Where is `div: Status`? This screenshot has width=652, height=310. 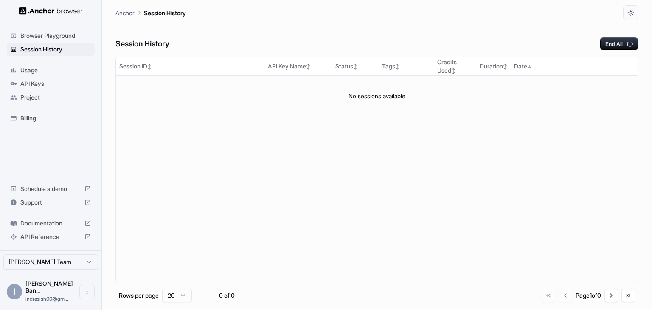 div: Status is located at coordinates (355, 66).